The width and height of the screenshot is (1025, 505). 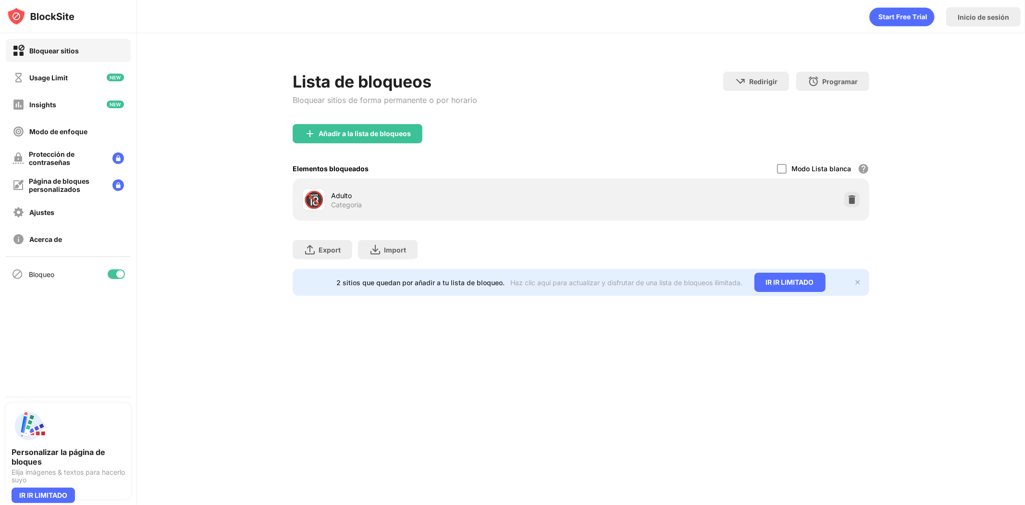 What do you see at coordinates (763, 81) in the screenshot?
I see `div: Redirigir` at bounding box center [763, 81].